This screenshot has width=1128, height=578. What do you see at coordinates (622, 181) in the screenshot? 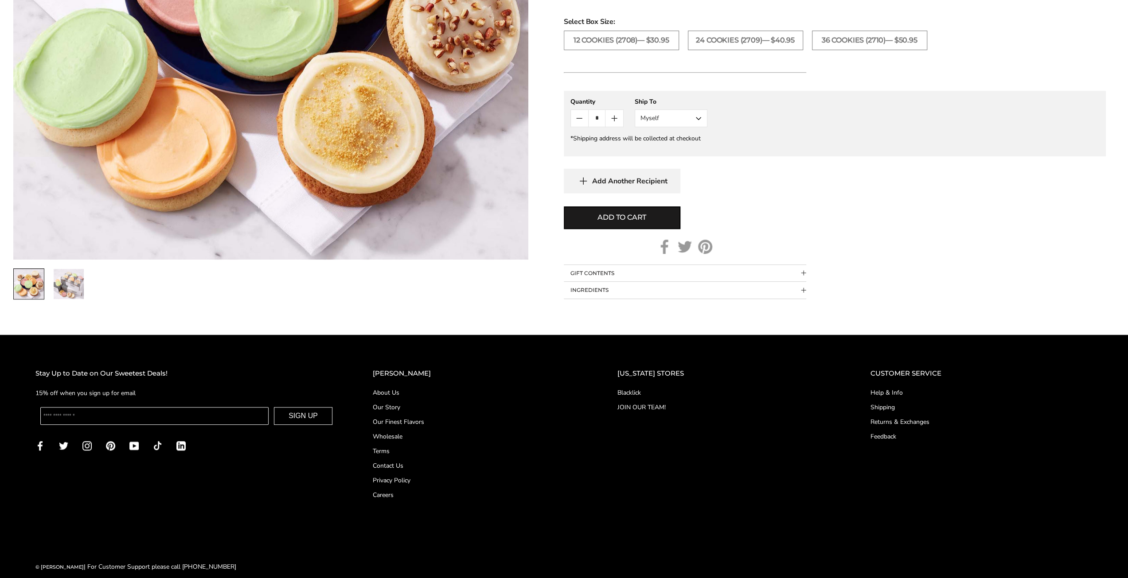
I see `button: Add Another Recipient` at bounding box center [622, 181].